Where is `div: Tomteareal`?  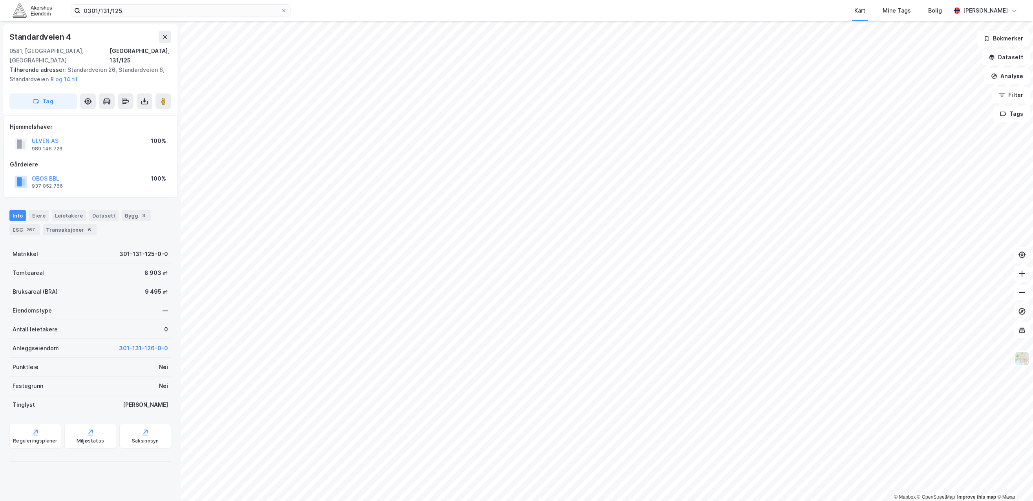 div: Tomteareal is located at coordinates (28, 273).